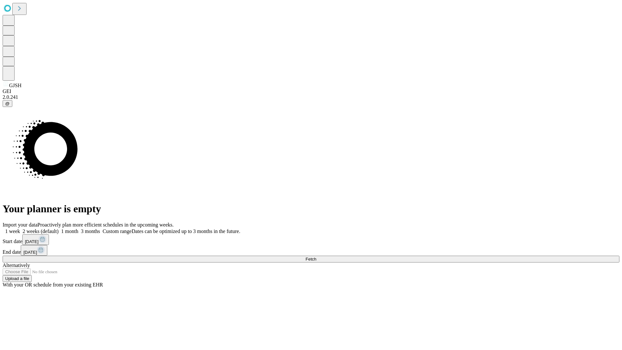  Describe the element at coordinates (13, 231) in the screenshot. I see `span: 1 week` at that location.